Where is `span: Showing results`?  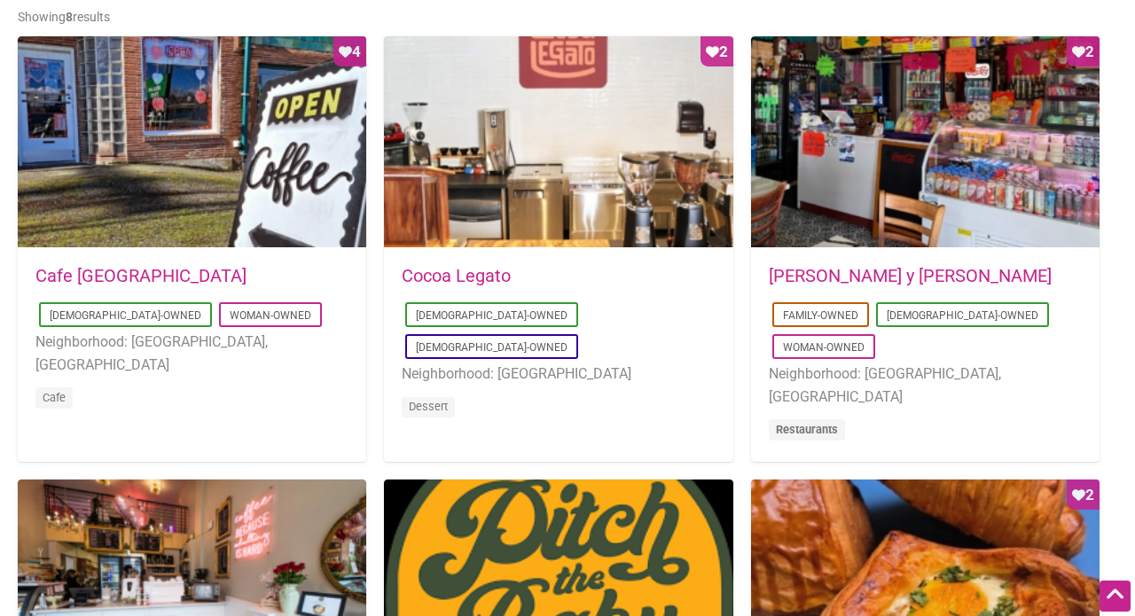 span: Showing results is located at coordinates (64, 17).